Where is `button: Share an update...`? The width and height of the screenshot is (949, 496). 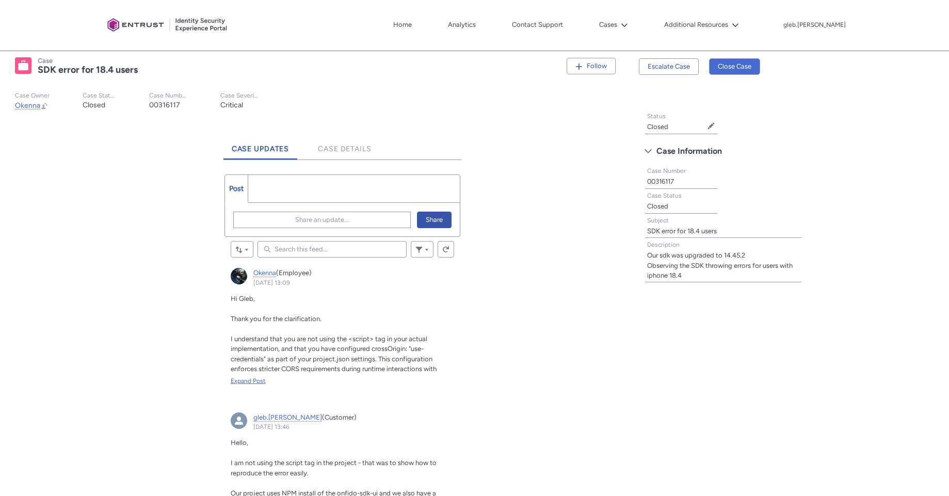
button: Share an update... is located at coordinates (322, 220).